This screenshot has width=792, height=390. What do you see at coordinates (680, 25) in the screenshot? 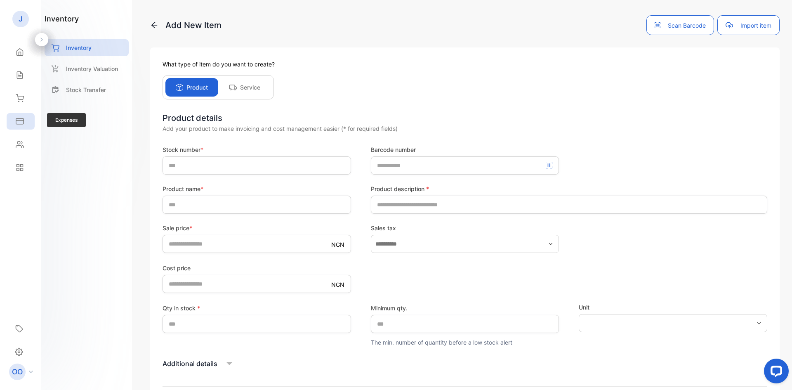
I see `button: Scan Barcode` at bounding box center [680, 25].